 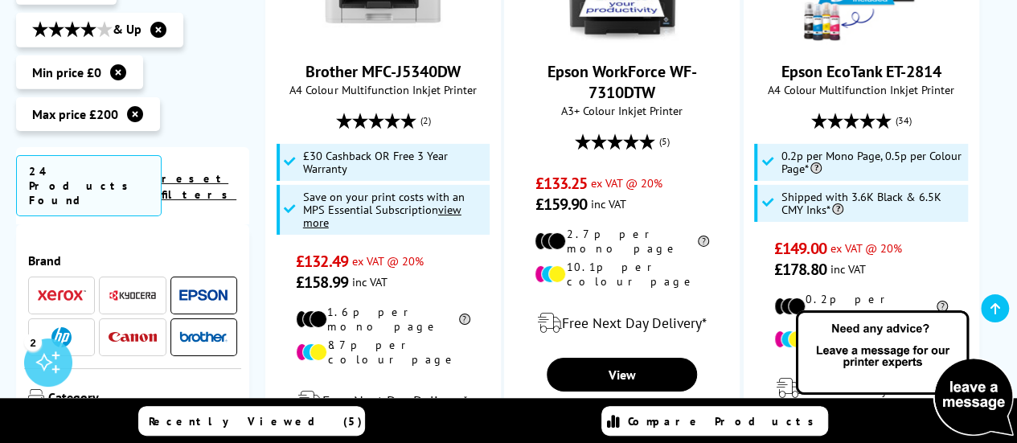 I want to click on span: Recently Viewed (5), so click(x=256, y=421).